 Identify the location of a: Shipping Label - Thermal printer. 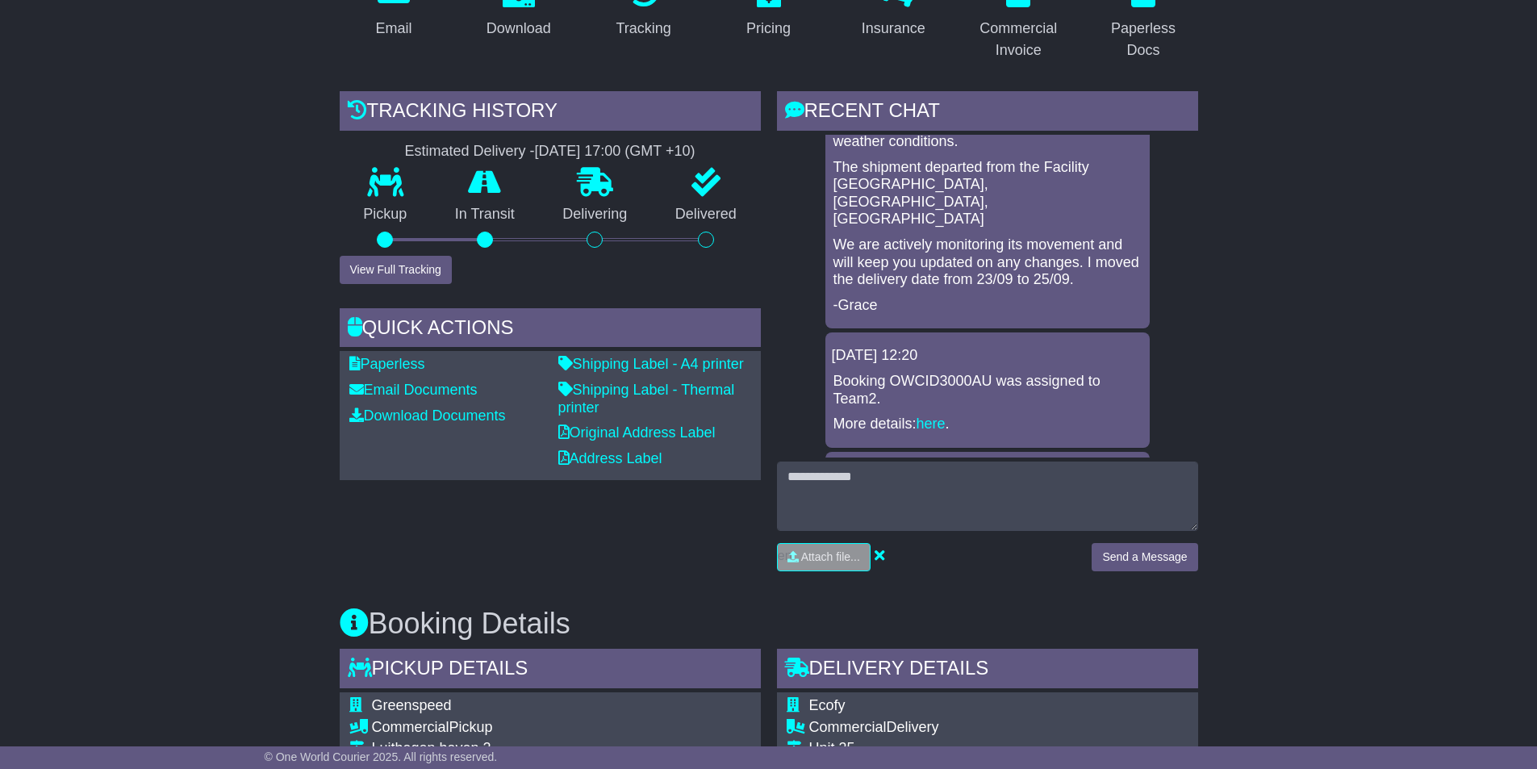
(646, 399).